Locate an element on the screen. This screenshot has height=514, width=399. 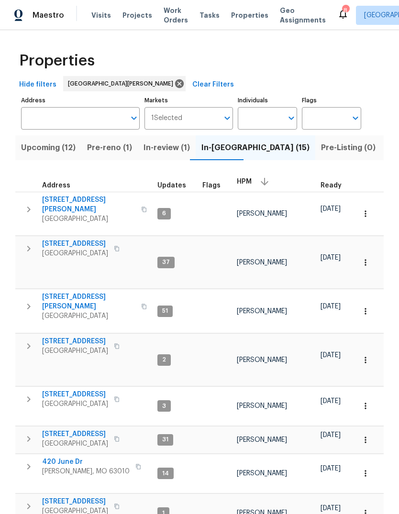
span: Tasks is located at coordinates (209, 15).